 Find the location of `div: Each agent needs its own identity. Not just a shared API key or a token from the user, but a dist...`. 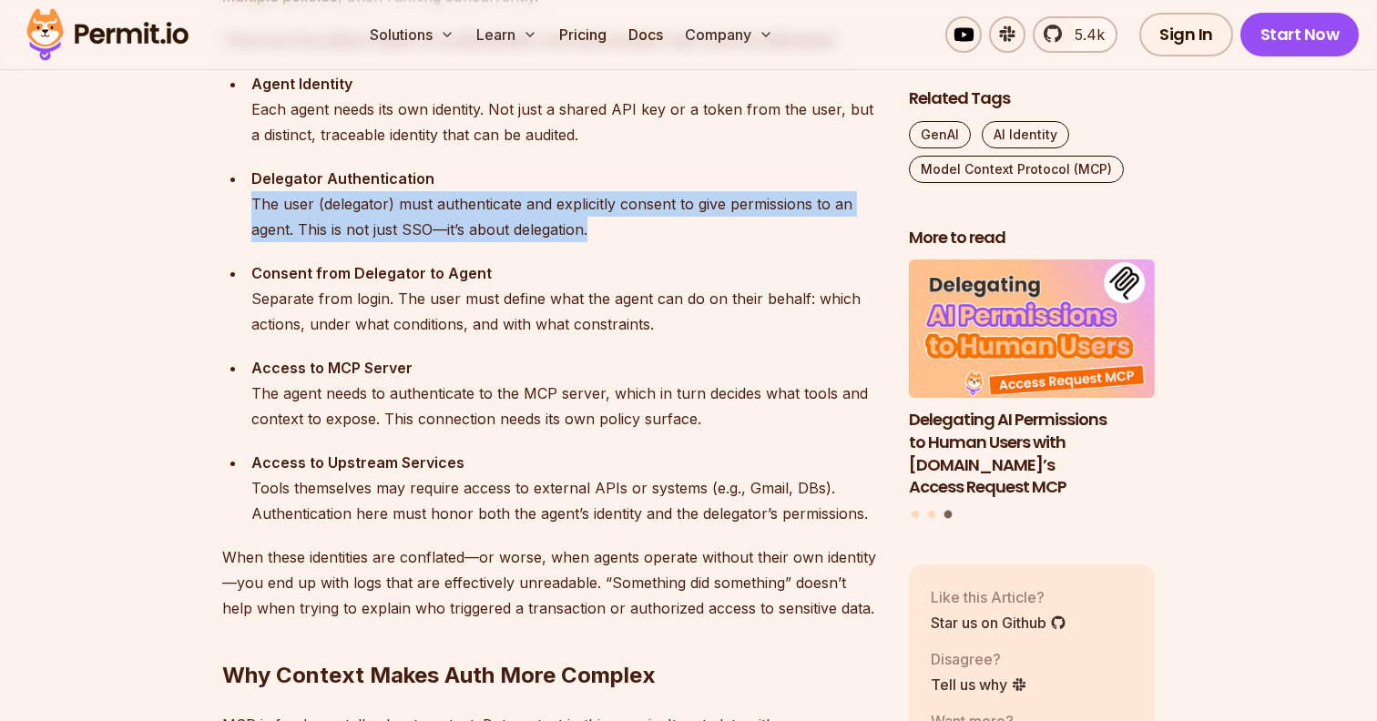

div: Each agent needs its own identity. Not just a shared API key or a token from the user, but a dist... is located at coordinates (566, 109).